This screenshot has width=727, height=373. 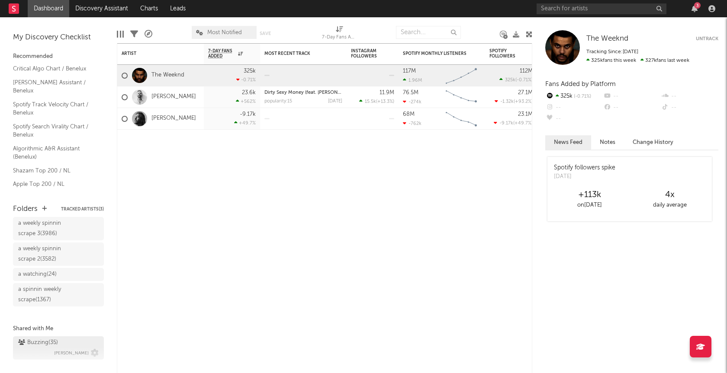 I want to click on div: daily average, so click(x=669, y=205).